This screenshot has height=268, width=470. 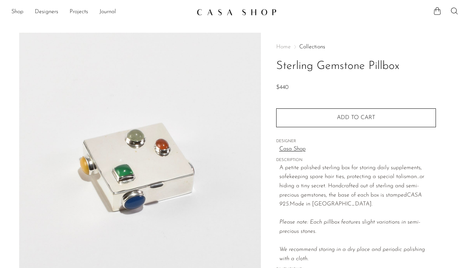 I want to click on a: Casa Shop, so click(x=358, y=149).